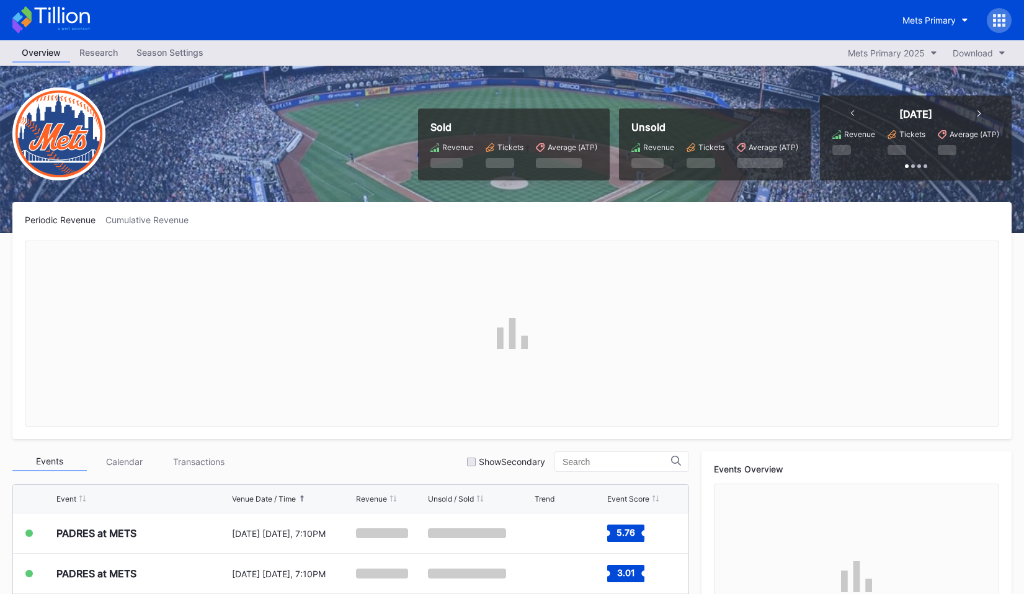 The height and width of the screenshot is (594, 1024). I want to click on div: Mets Primary, so click(929, 20).